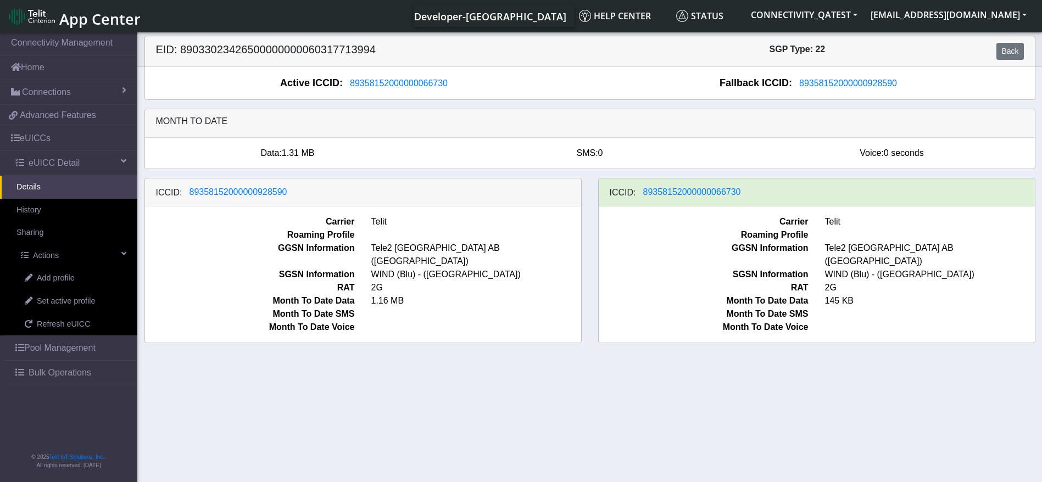 The height and width of the screenshot is (482, 1042). I want to click on a: Refresh eUICC, so click(73, 325).